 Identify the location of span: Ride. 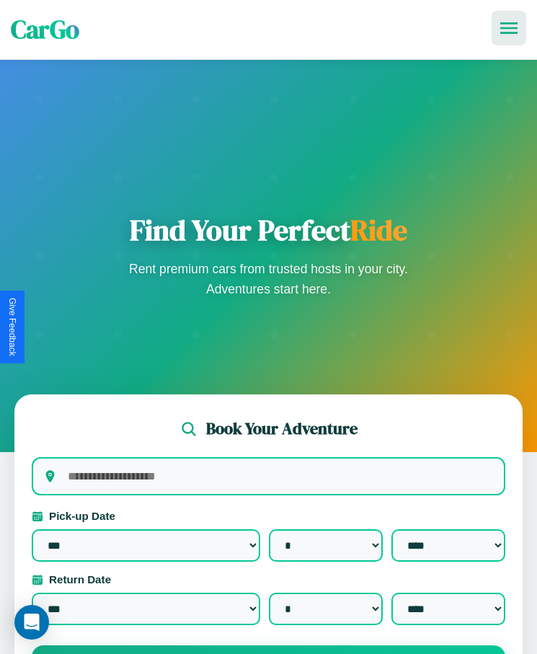
(378, 230).